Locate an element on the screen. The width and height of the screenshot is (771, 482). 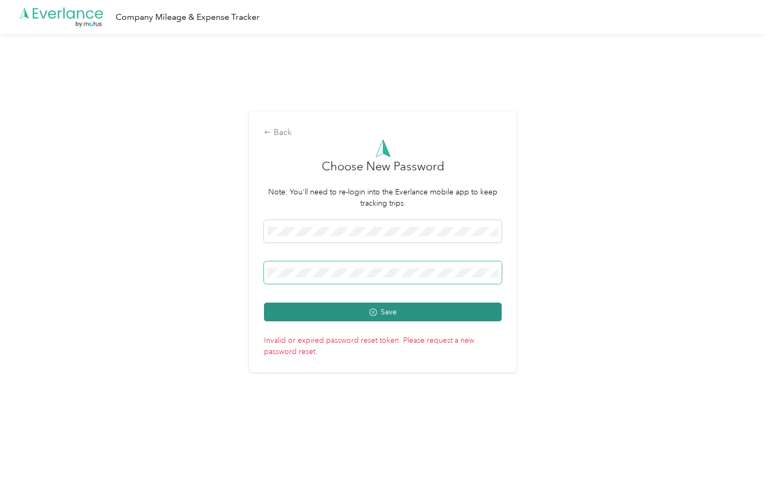
h3: Choose New Password is located at coordinates (383, 172).